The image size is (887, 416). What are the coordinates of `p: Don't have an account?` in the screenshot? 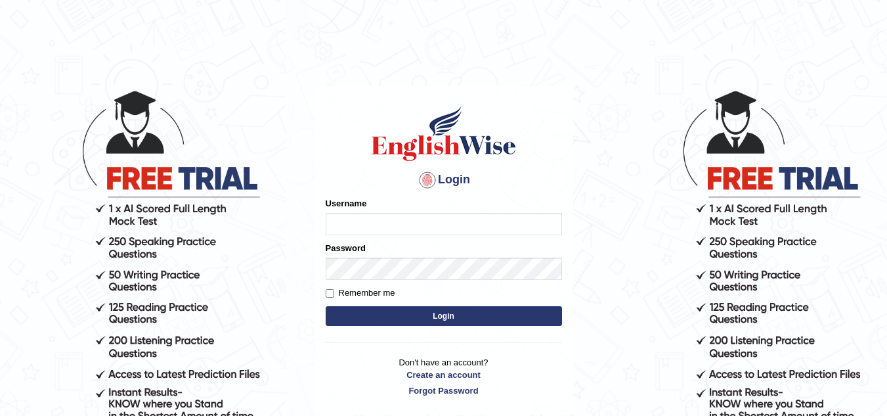 It's located at (444, 376).